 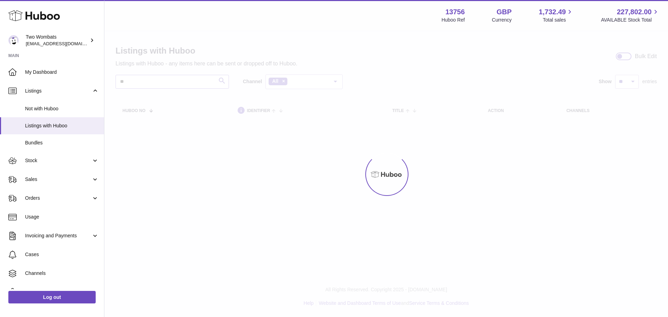 What do you see at coordinates (62, 72) in the screenshot?
I see `span: My Dashboard` at bounding box center [62, 72].